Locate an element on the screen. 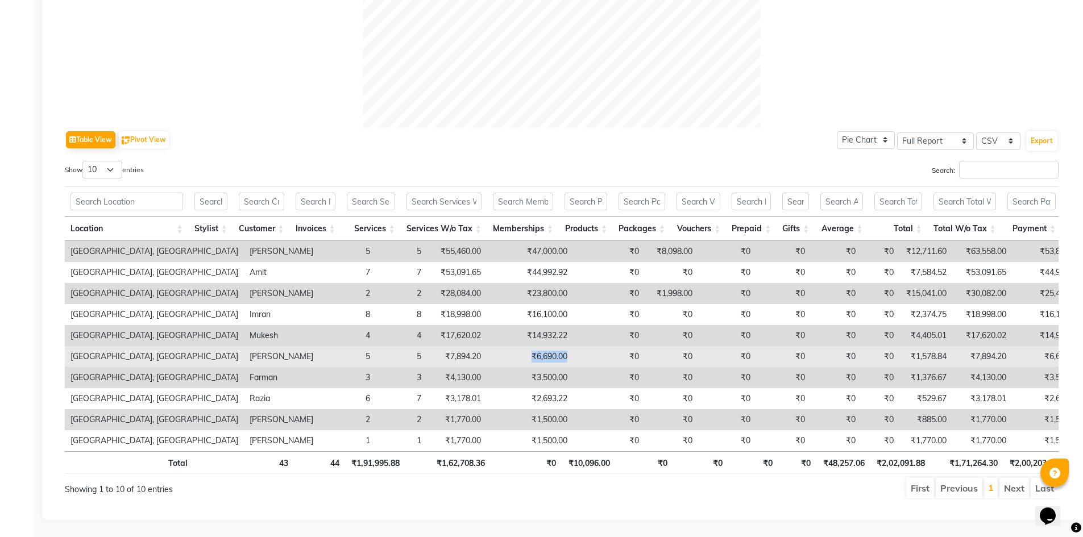 The width and height of the screenshot is (1083, 537). th: ₹1,91,995.88 is located at coordinates (375, 462).